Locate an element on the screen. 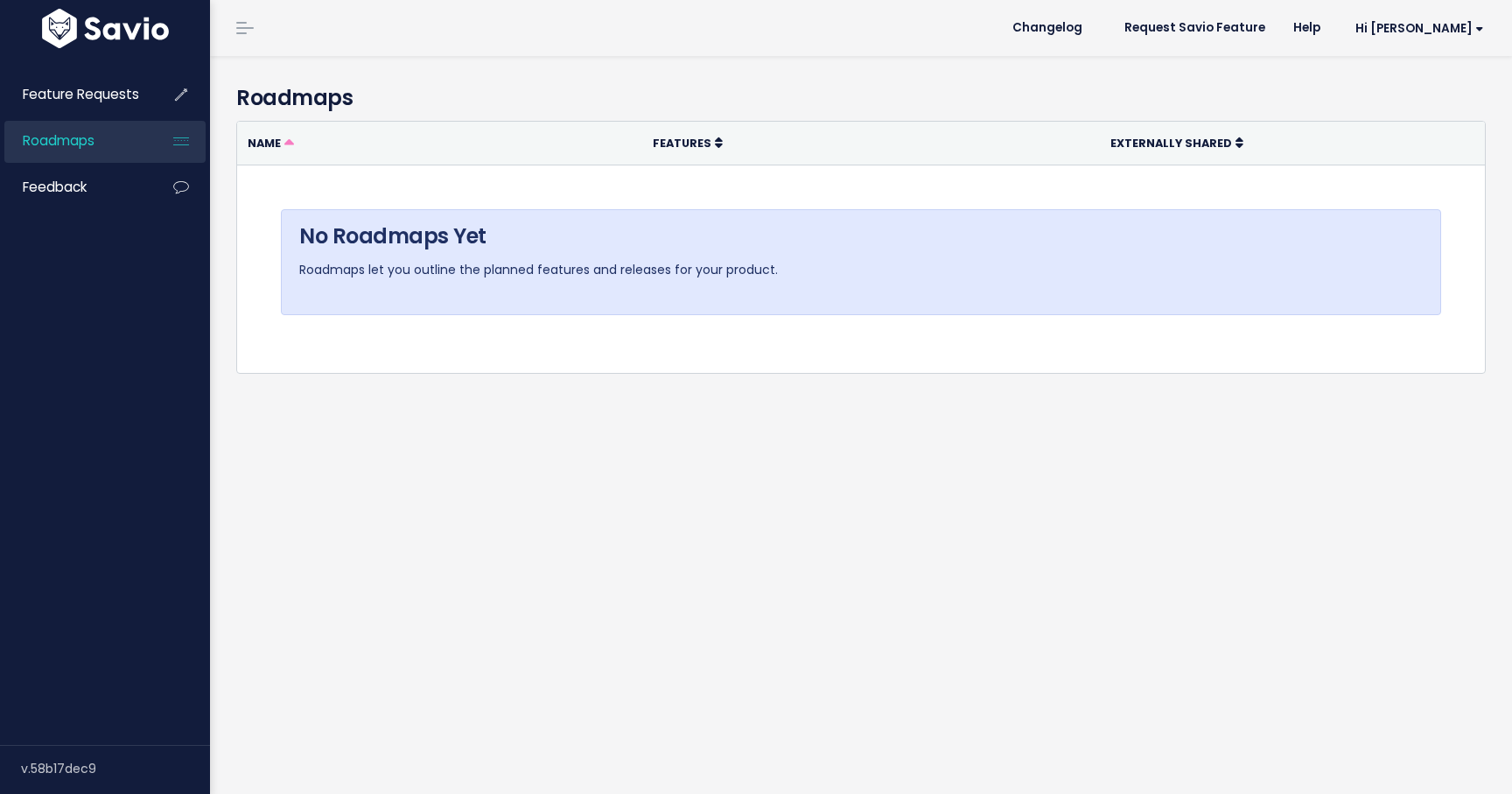 The image size is (1512, 794). a: Feature Requests is located at coordinates (74, 95).